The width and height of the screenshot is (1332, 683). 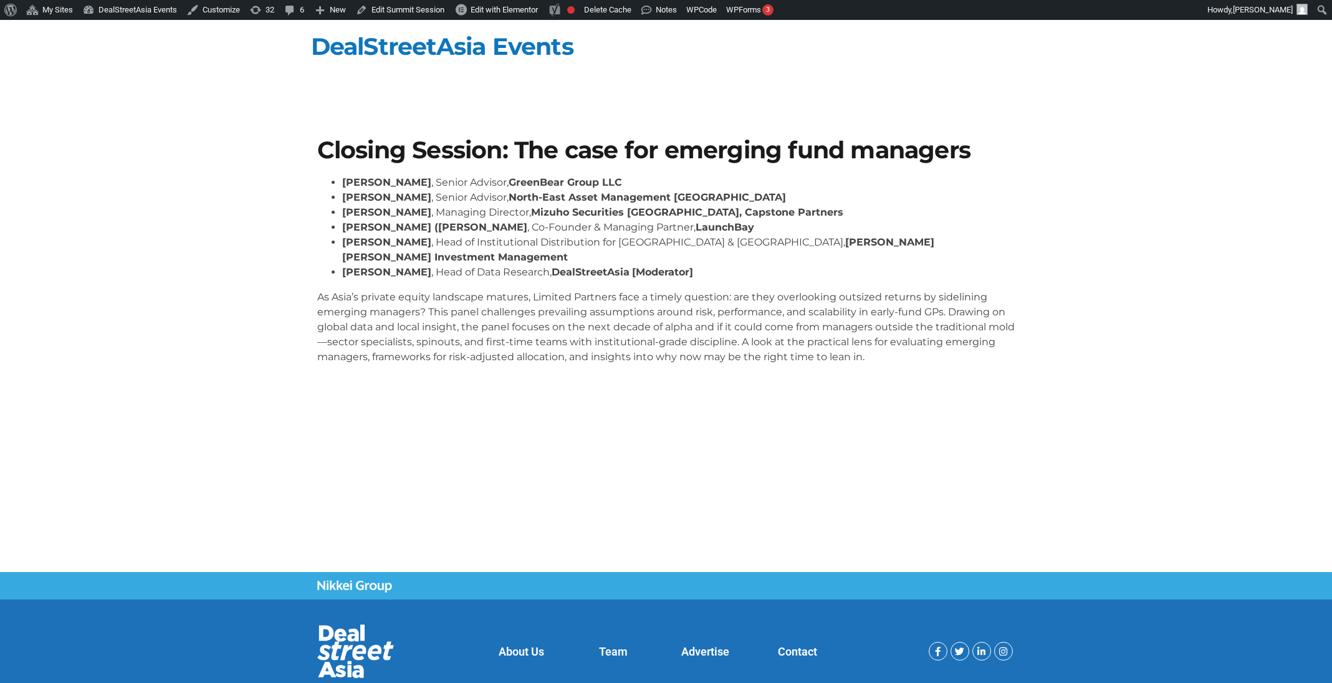 What do you see at coordinates (442, 46) in the screenshot?
I see `a: DealStreetAsia Events` at bounding box center [442, 46].